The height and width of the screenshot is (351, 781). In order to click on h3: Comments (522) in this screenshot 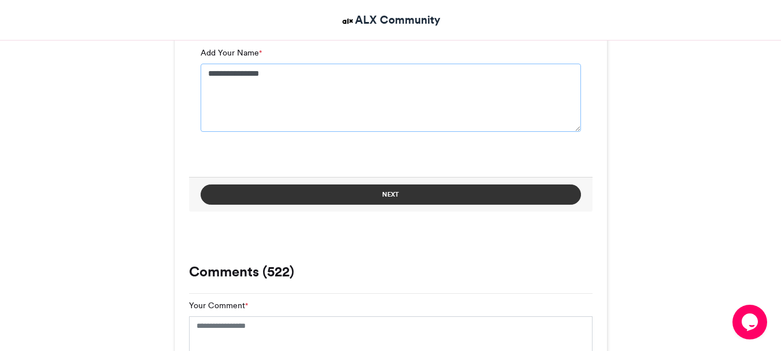, I will do `click(391, 272)`.